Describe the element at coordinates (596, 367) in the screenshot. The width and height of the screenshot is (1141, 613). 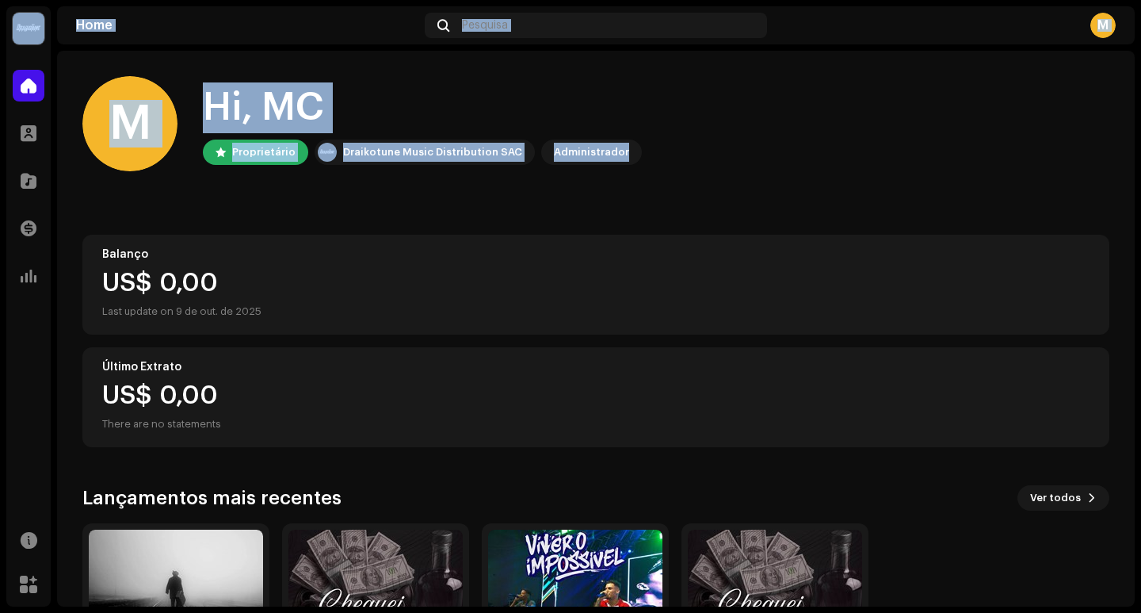
I see `div: Último Extrato` at that location.